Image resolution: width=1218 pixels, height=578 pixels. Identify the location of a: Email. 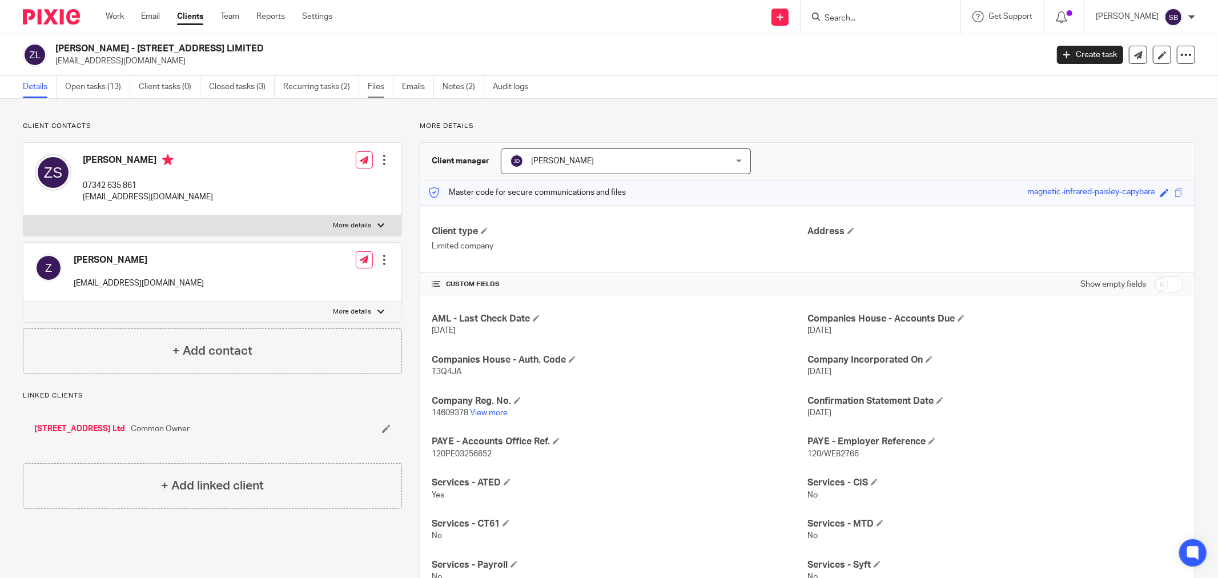
(150, 17).